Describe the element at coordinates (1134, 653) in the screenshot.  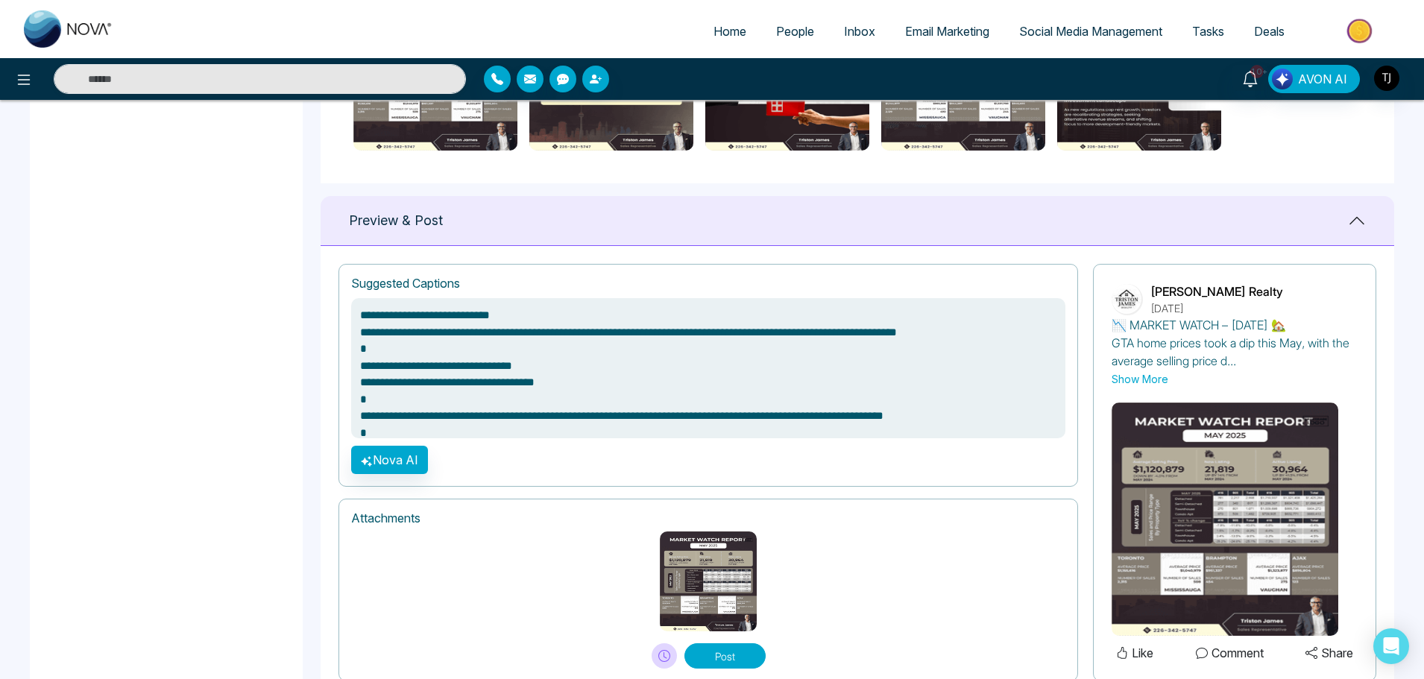
I see `button: Like` at that location.